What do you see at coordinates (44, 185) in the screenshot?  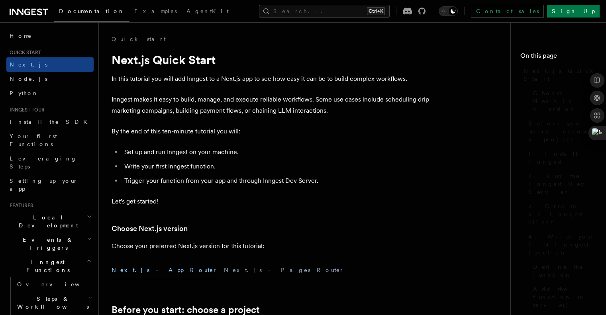 I see `span: Setting up your app` at bounding box center [44, 185].